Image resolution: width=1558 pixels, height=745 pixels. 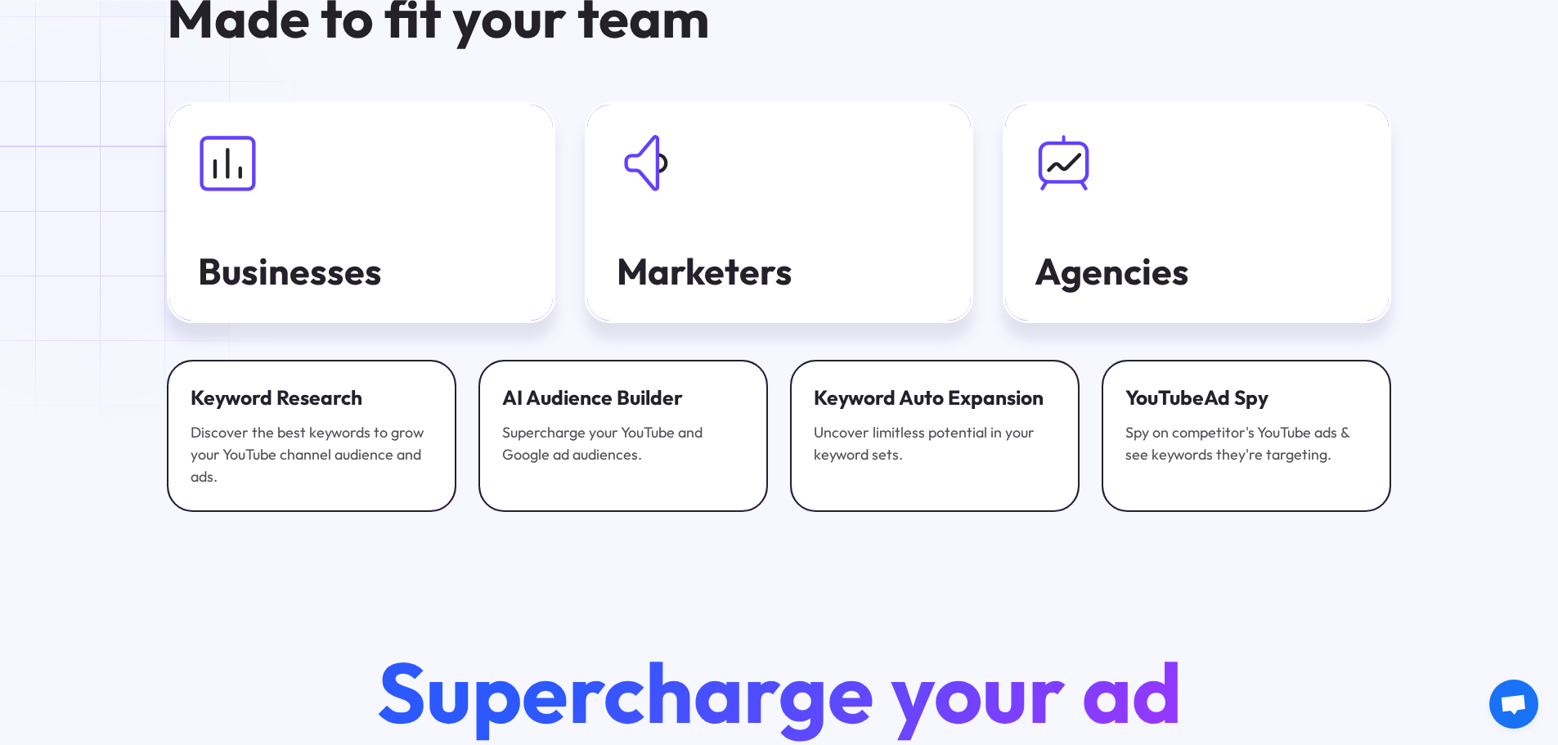 What do you see at coordinates (1247, 398) in the screenshot?
I see `div: YouTube` at bounding box center [1247, 398].